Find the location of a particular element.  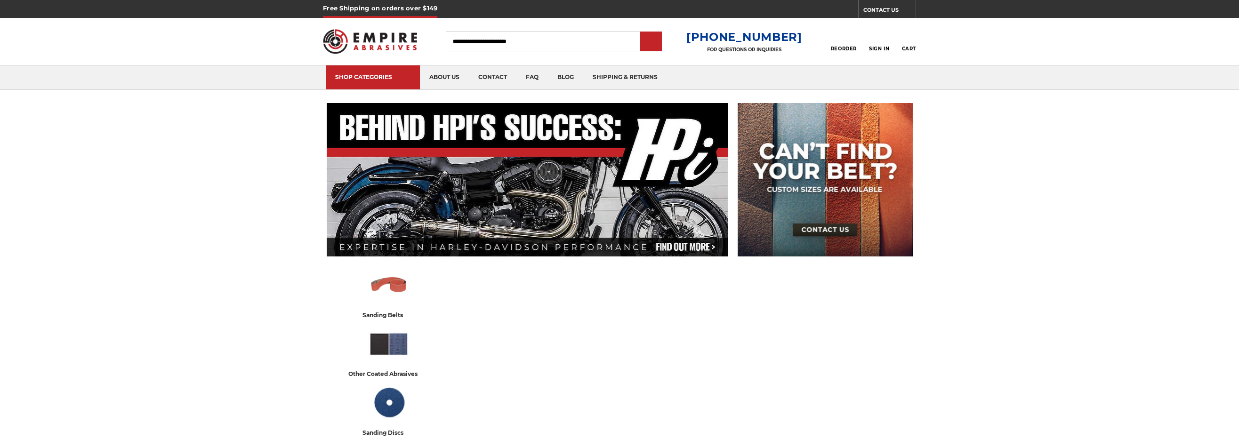

a: other coated abrasives is located at coordinates (389, 351).